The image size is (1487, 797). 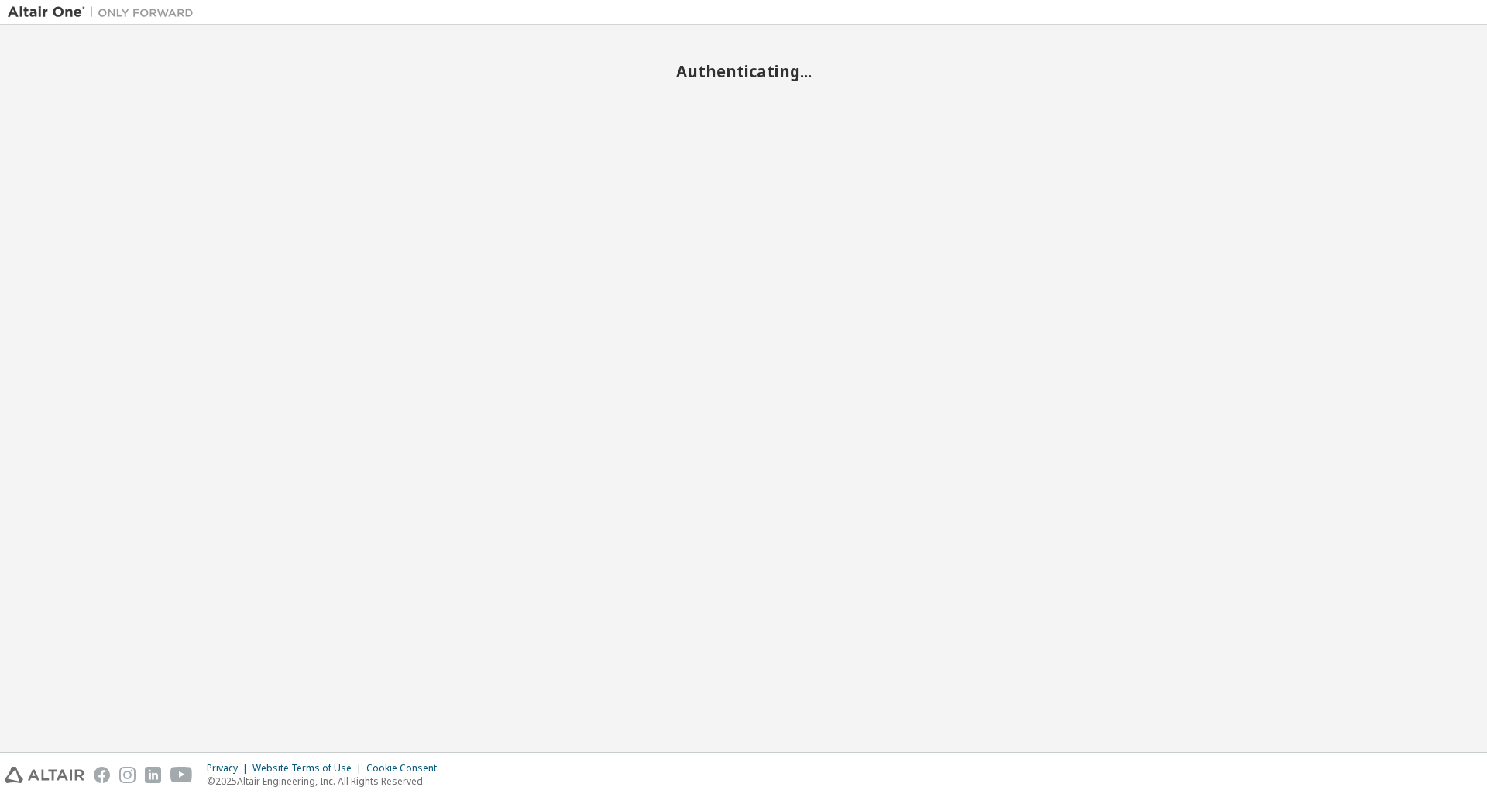 I want to click on div: Website Terms of Use, so click(x=309, y=768).